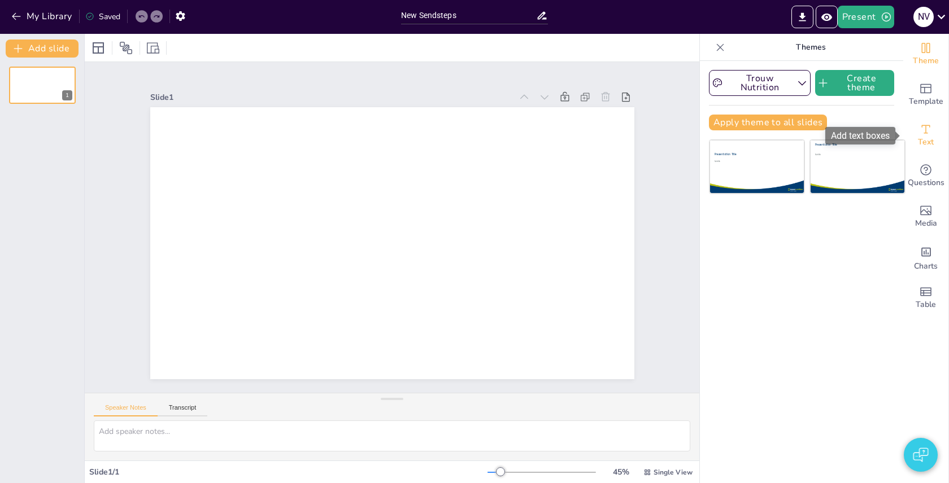 The width and height of the screenshot is (949, 483). I want to click on button: N V, so click(924, 17).